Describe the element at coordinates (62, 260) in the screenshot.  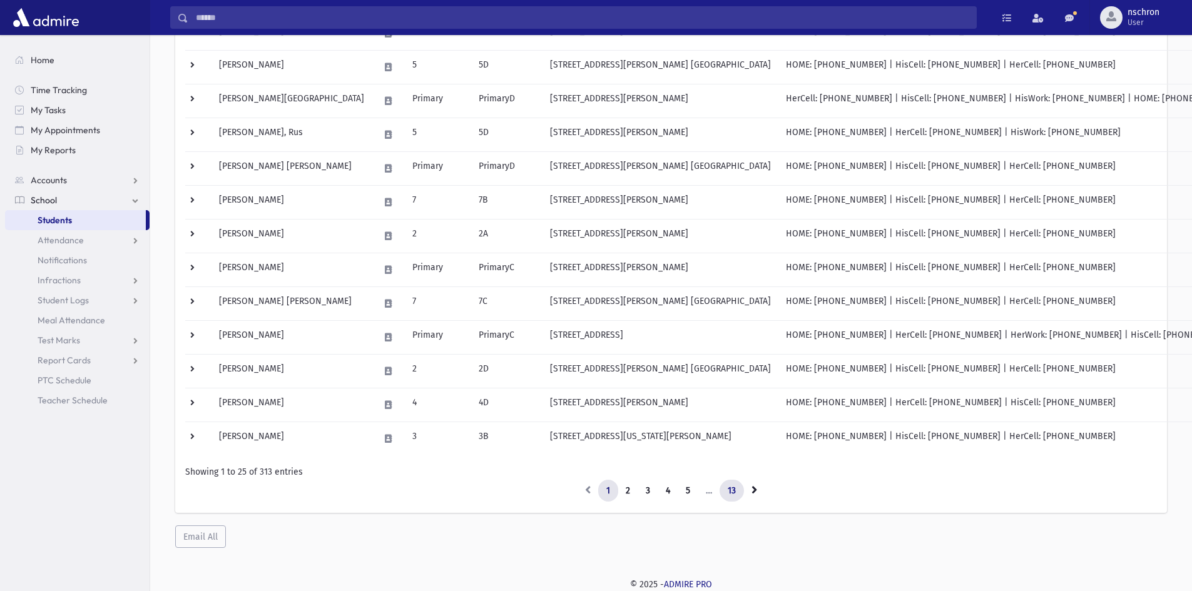
I see `span: Notifications` at that location.